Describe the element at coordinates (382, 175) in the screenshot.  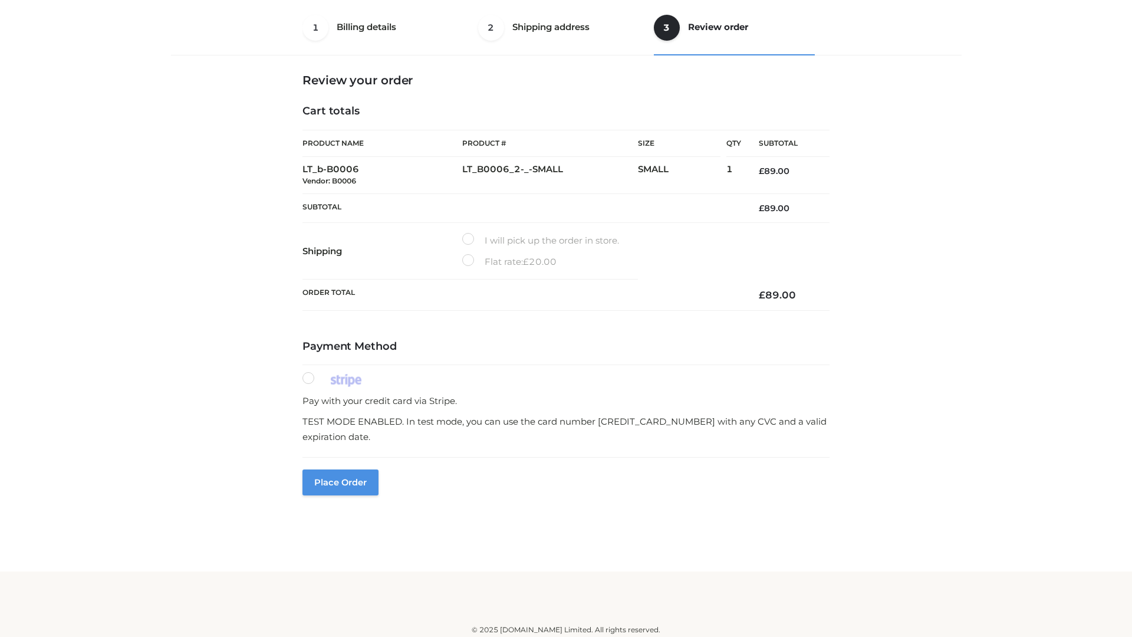
I see `td: LT_b-B0006` at that location.